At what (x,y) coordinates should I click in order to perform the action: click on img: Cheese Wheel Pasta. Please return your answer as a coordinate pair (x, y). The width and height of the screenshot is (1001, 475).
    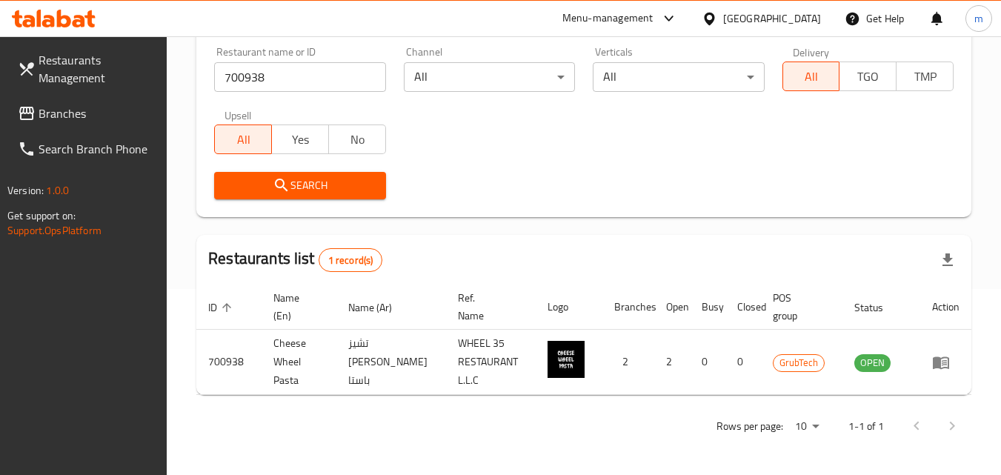
    Looking at the image, I should click on (566, 359).